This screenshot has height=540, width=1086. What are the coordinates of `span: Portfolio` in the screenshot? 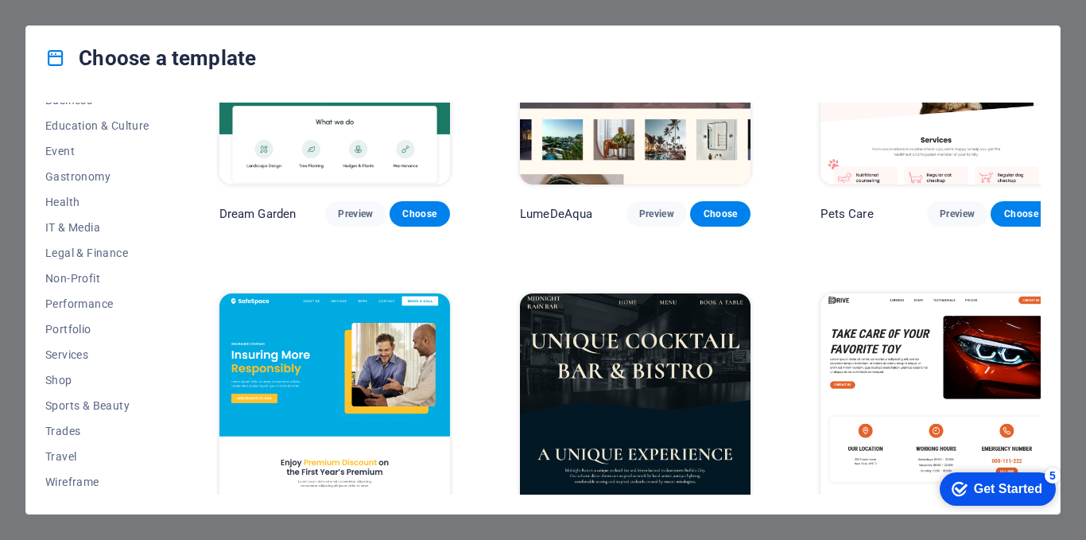 It's located at (97, 329).